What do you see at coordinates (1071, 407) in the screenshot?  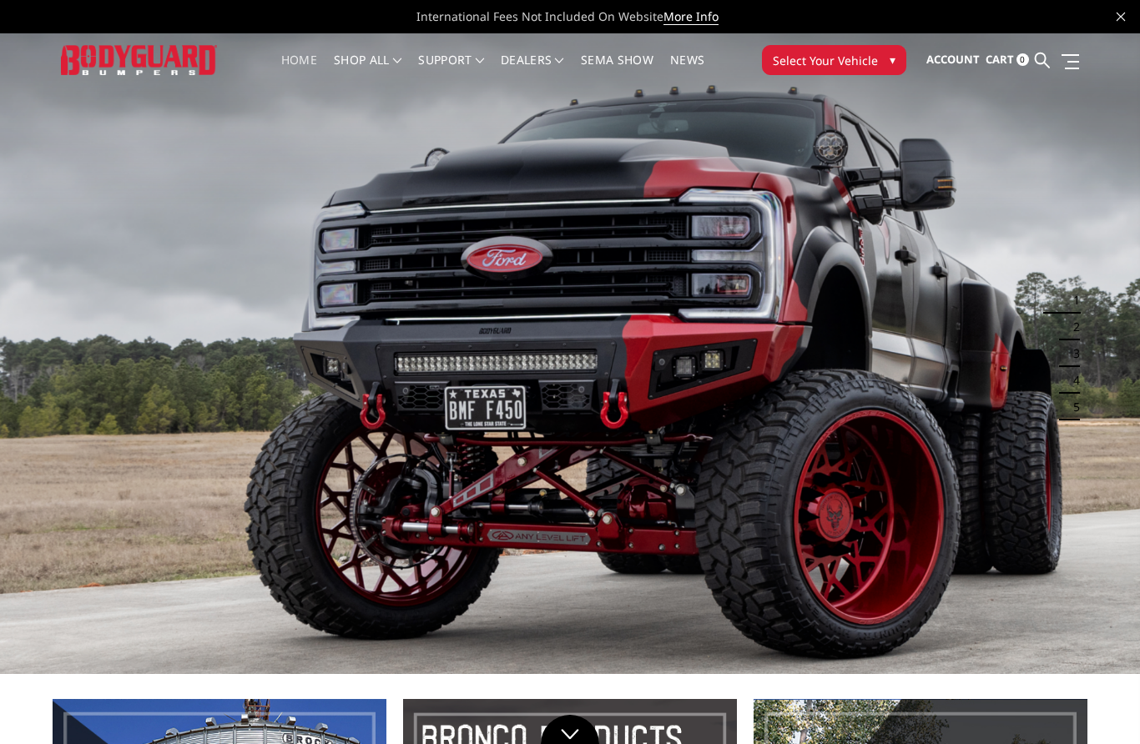 I see `button: 5 of 5` at bounding box center [1071, 407].